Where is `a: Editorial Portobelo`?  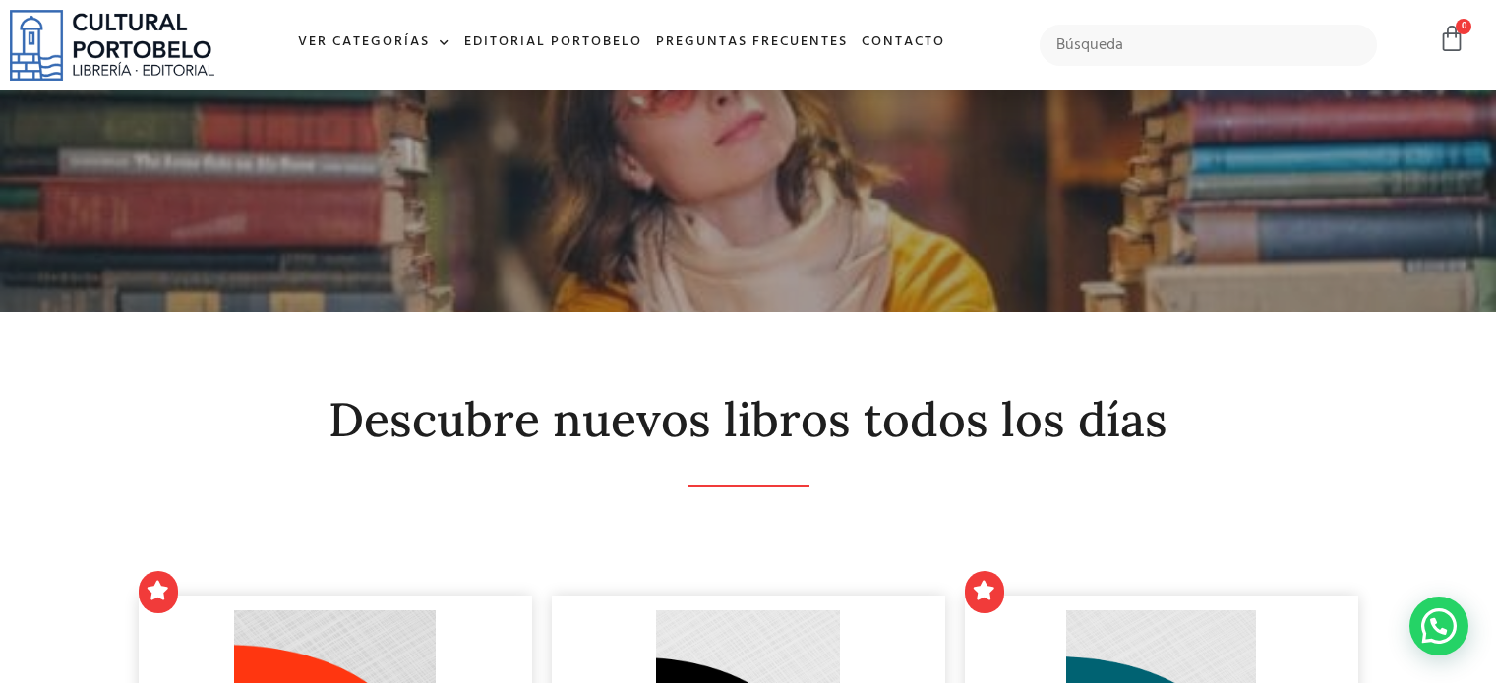
a: Editorial Portobelo is located at coordinates (553, 42).